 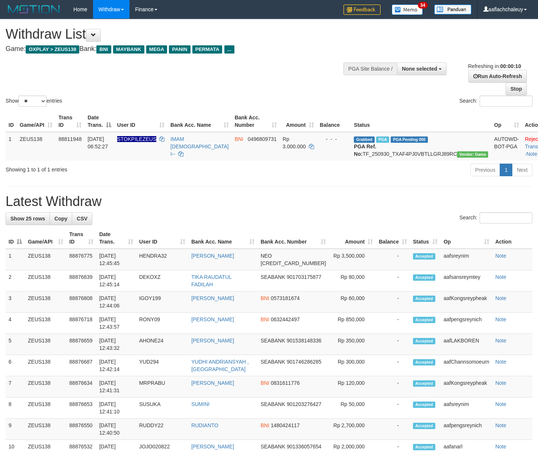 What do you see at coordinates (11, 121) in the screenshot?
I see `th: ID` at bounding box center [11, 121].